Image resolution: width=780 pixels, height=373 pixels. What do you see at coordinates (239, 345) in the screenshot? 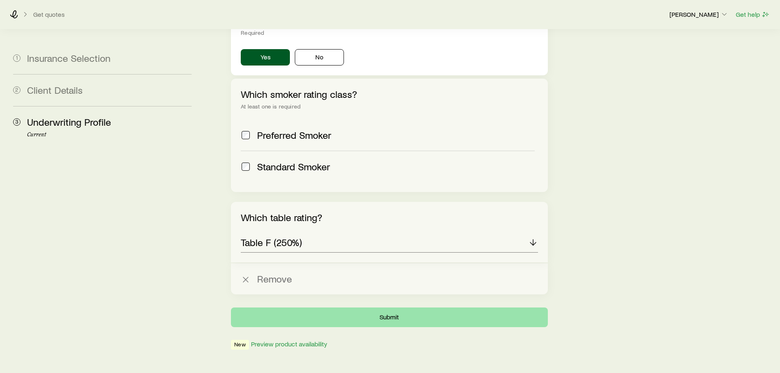
I see `span: New` at bounding box center [239, 345].